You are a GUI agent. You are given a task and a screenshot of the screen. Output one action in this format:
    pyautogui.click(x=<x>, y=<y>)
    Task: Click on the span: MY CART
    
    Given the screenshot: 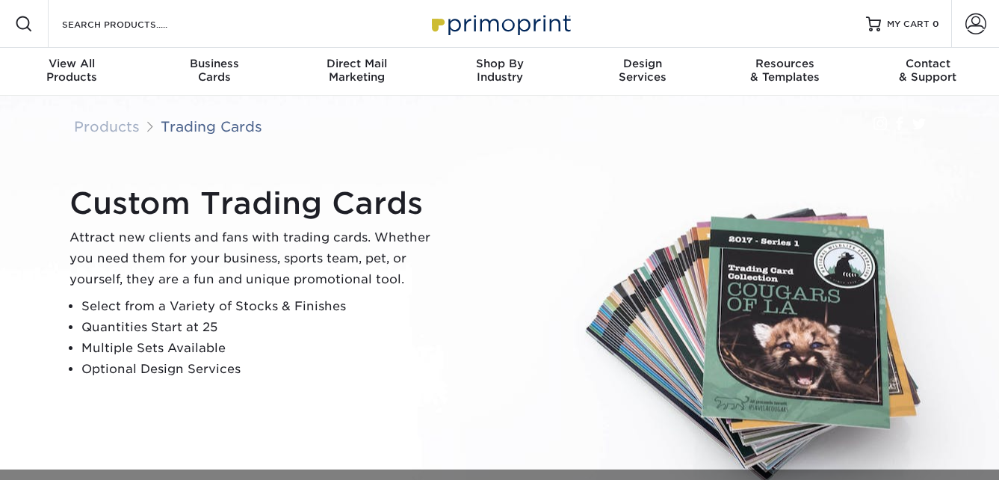 What is the action you would take?
    pyautogui.click(x=908, y=24)
    